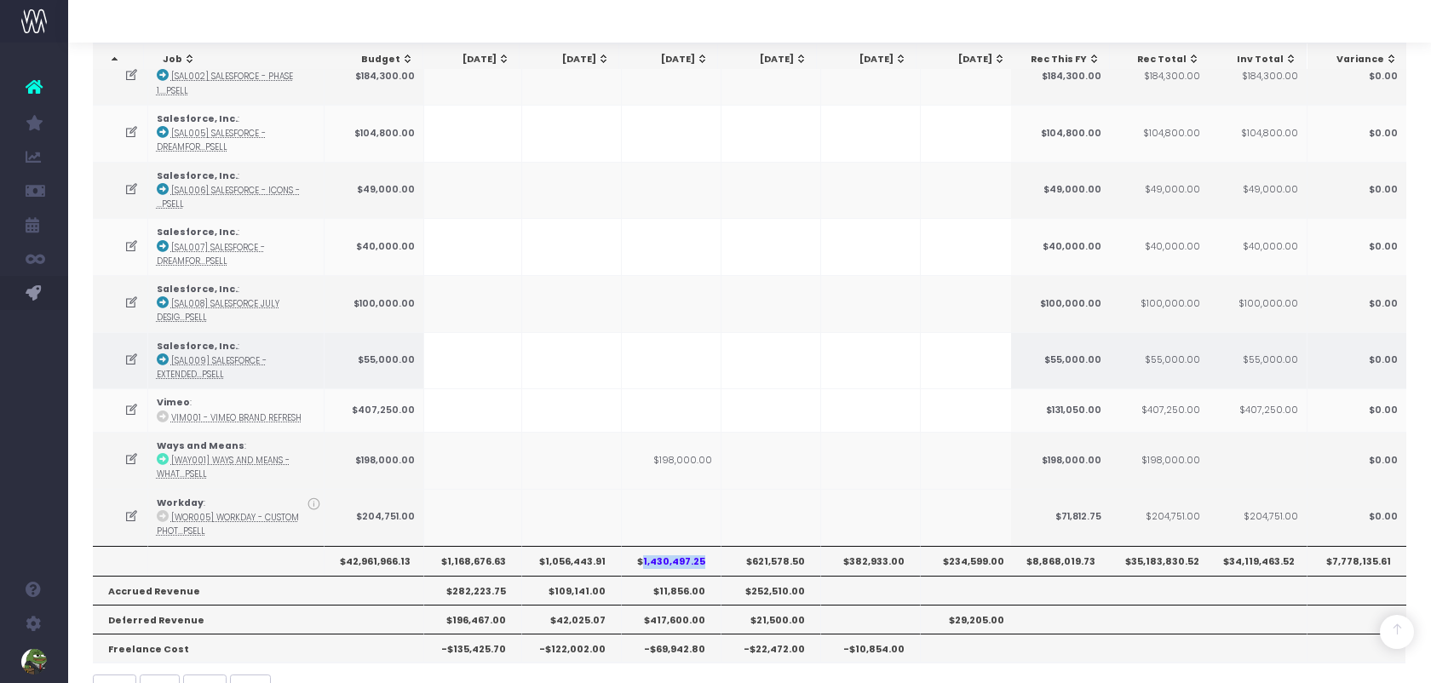 This screenshot has height=683, width=1431. Describe the element at coordinates (771, 619) in the screenshot. I see `th: $21,500.00` at that location.